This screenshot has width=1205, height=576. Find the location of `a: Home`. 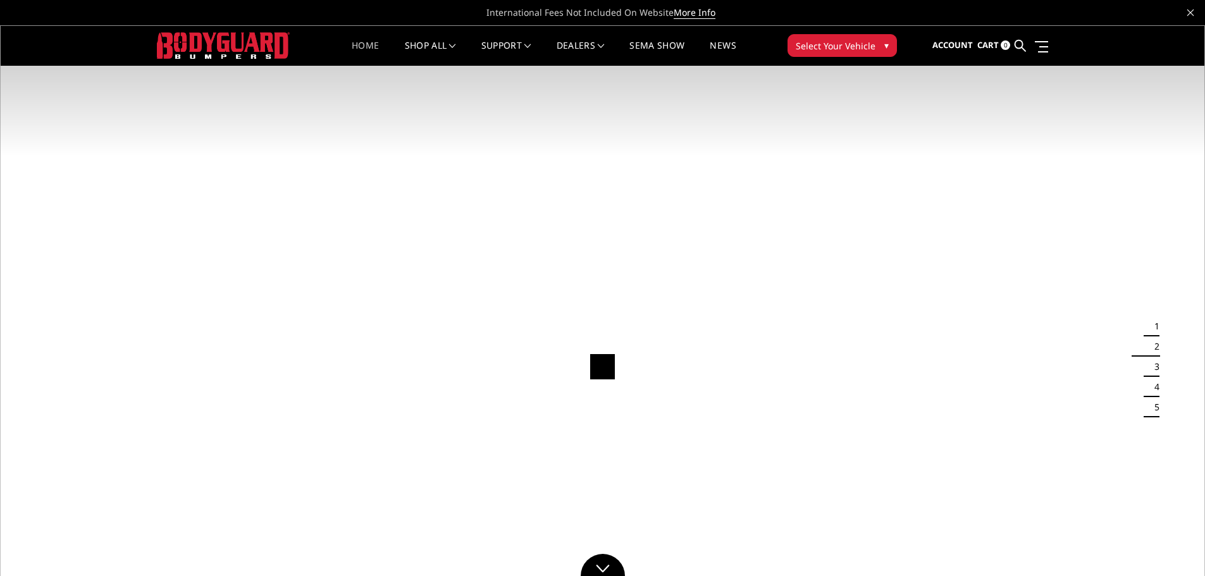

a: Home is located at coordinates (365, 53).